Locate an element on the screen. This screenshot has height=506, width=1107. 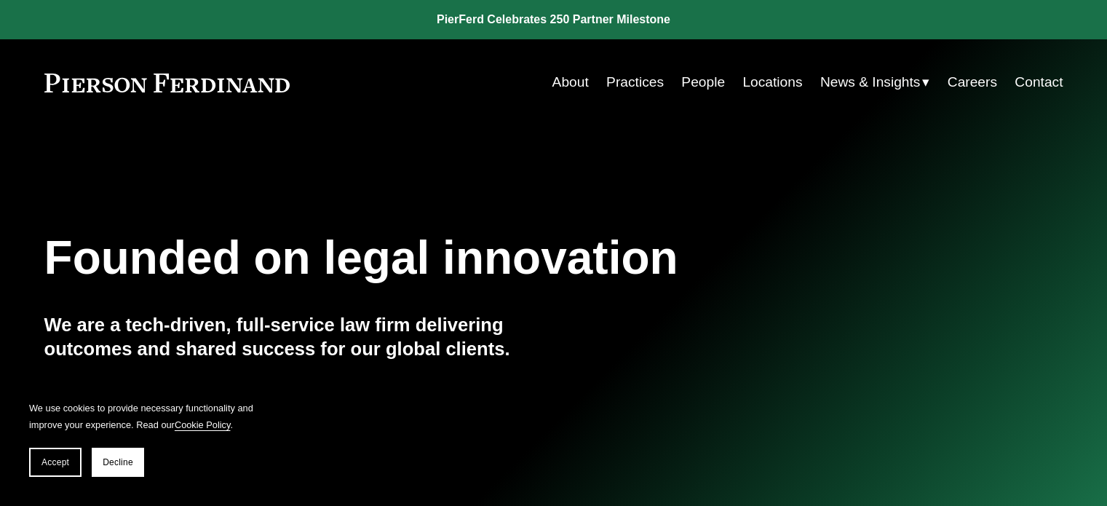
a: Practices is located at coordinates (635, 82).